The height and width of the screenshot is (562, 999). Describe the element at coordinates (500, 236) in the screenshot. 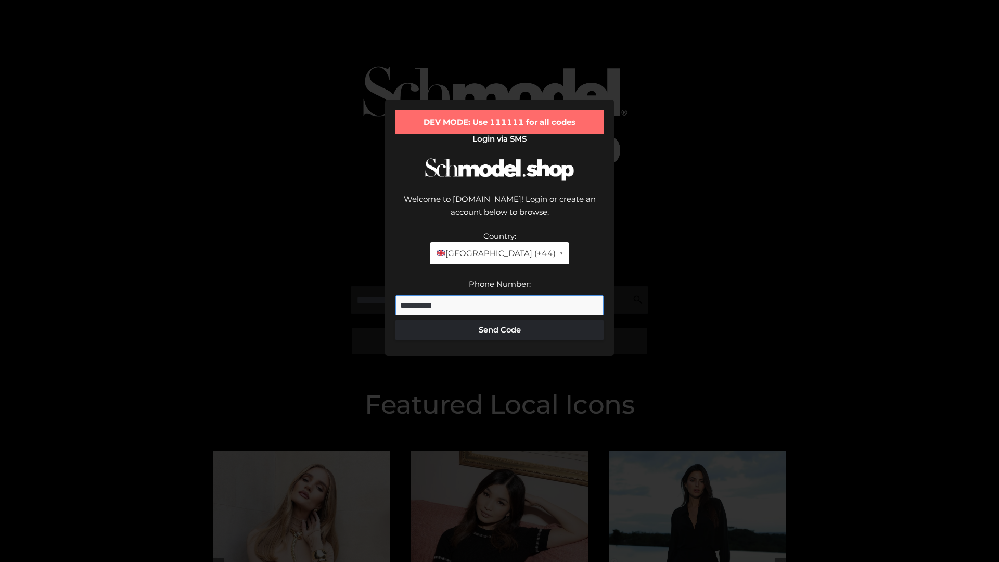

I see `label: Country:` at that location.